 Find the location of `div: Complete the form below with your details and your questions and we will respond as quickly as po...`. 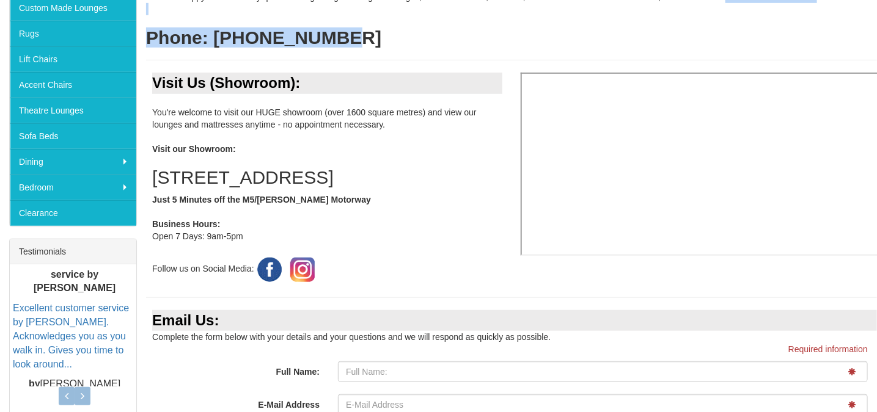

div: Complete the form below with your details and your questions and we will respond as quickly as po... is located at coordinates (511, 327).